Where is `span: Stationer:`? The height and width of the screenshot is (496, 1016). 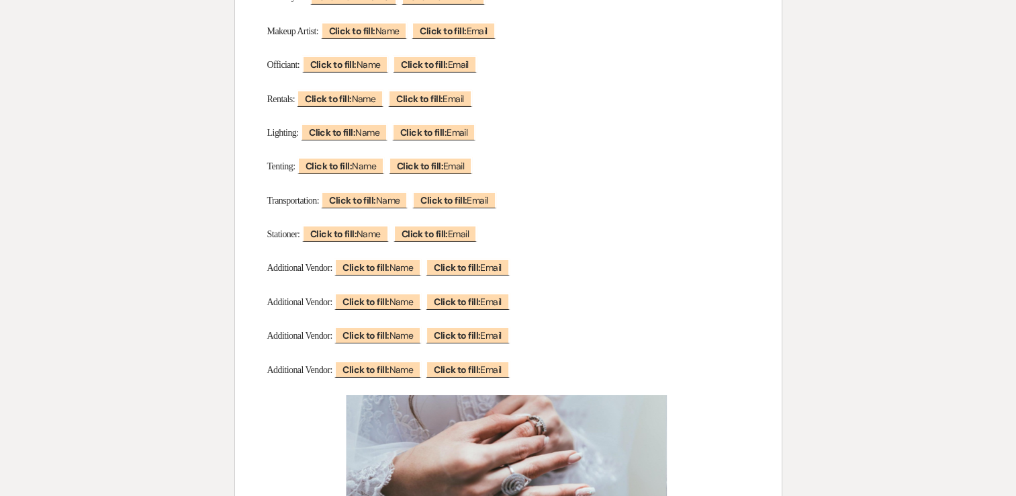
span: Stationer: is located at coordinates (283, 234).